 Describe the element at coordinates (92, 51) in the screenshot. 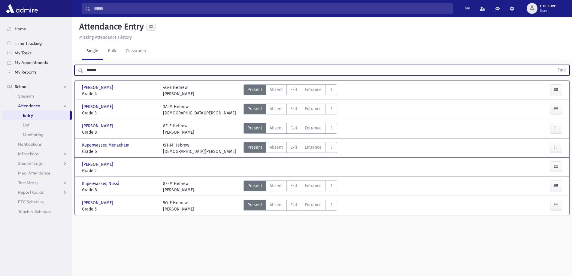

I see `a: Single` at that location.